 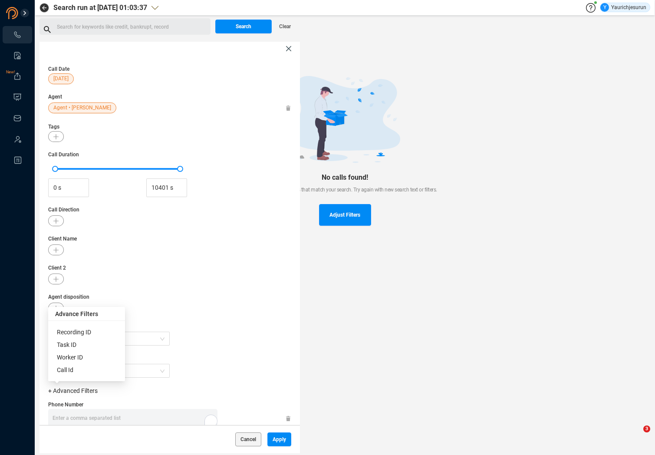 I want to click on span: New!, so click(x=10, y=72).